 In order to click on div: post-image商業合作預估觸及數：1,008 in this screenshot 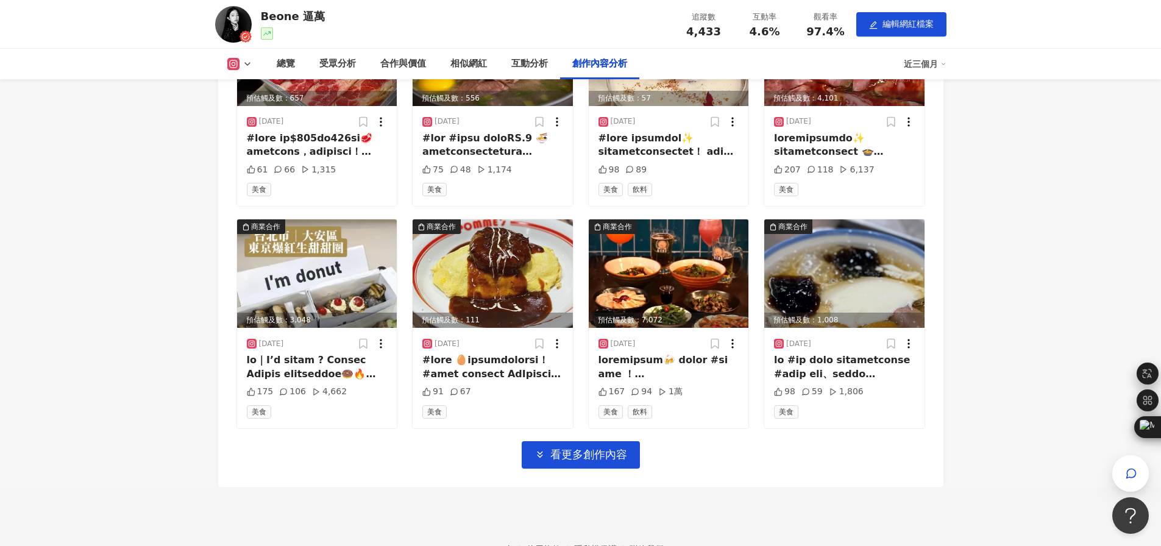, I will do `click(844, 274)`.